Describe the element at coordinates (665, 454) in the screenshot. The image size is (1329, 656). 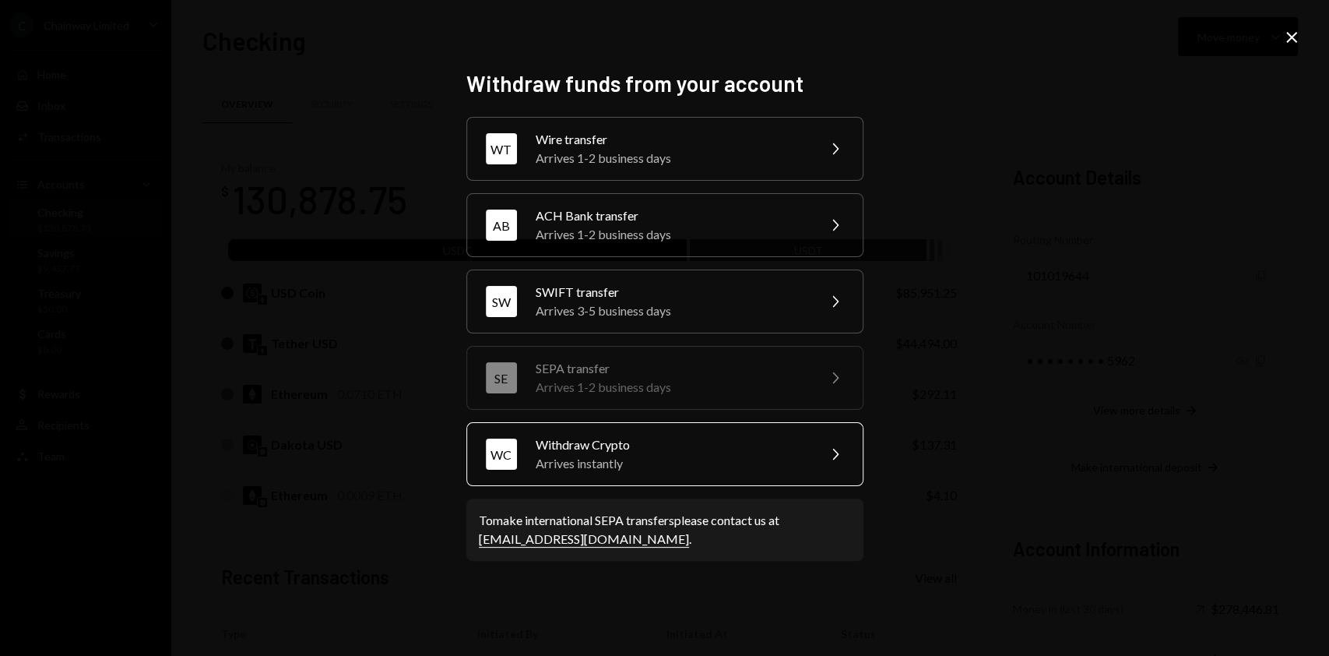
I see `button: WCWithdraw CryptoArrives instantly` at that location.